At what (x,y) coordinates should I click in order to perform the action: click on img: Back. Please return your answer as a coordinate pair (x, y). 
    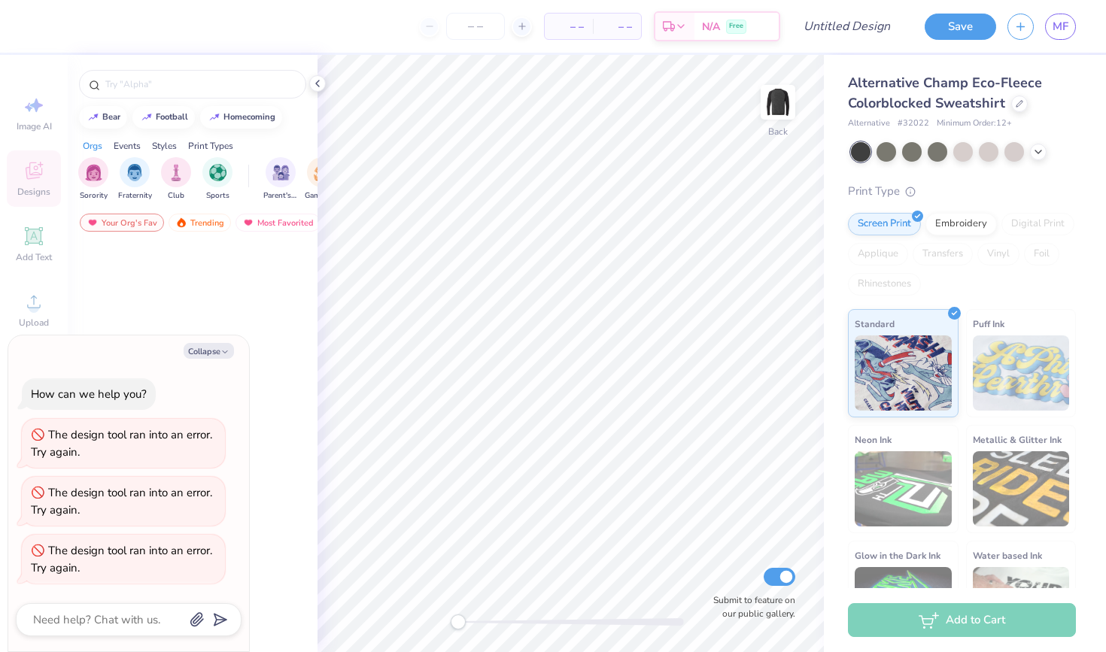
    Looking at the image, I should click on (778, 102).